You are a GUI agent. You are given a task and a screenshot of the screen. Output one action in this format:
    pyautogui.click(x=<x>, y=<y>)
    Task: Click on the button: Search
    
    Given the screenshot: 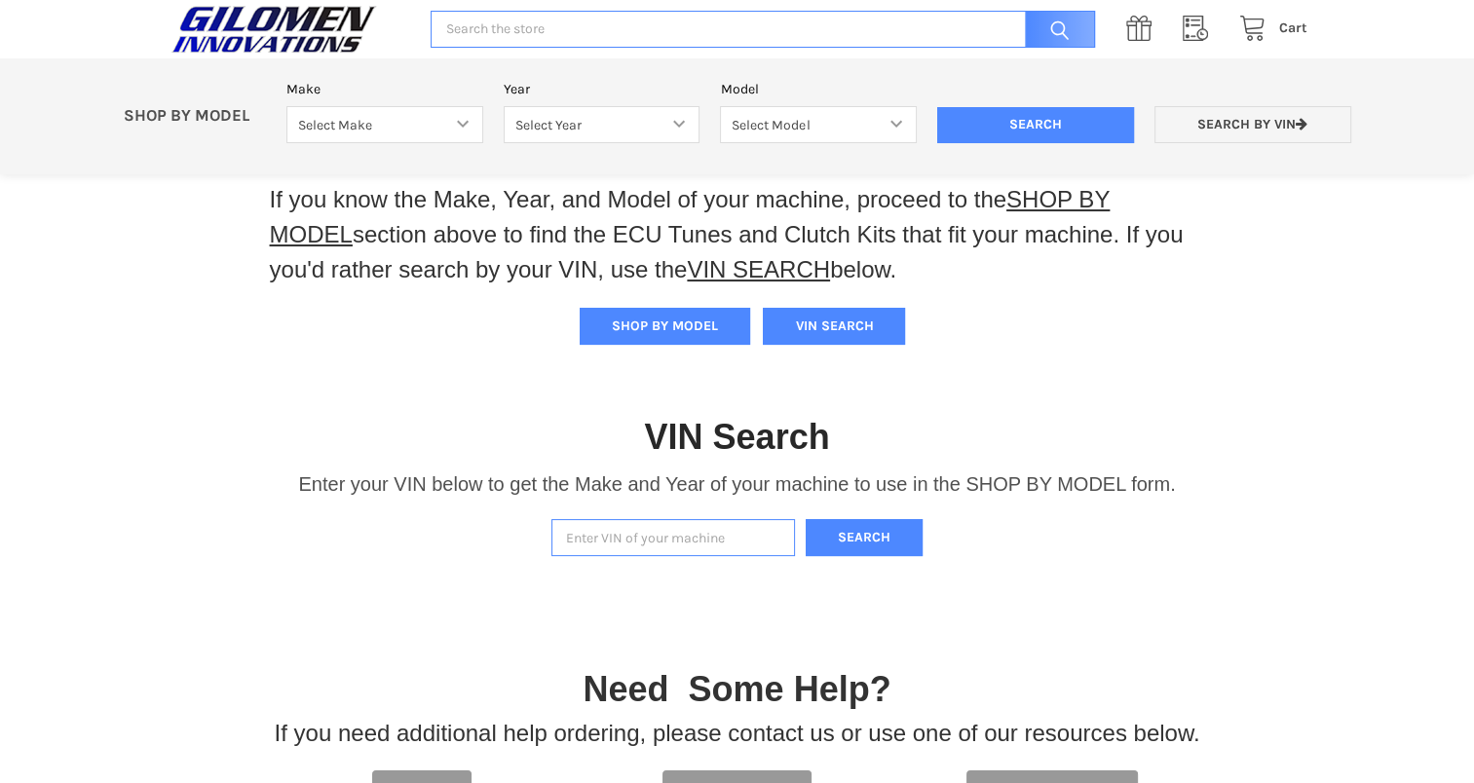 What is the action you would take?
    pyautogui.click(x=864, y=538)
    